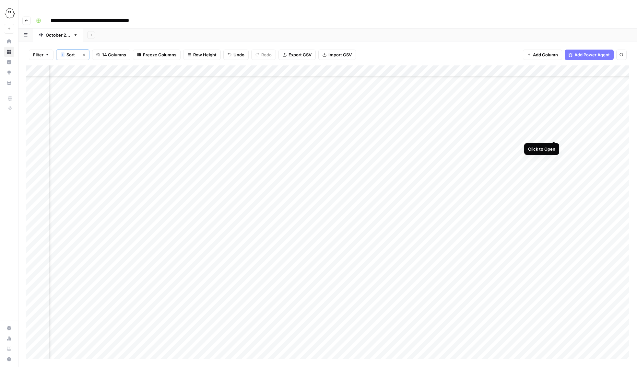  What do you see at coordinates (38, 55) in the screenshot?
I see `span: Filter` at bounding box center [38, 55].